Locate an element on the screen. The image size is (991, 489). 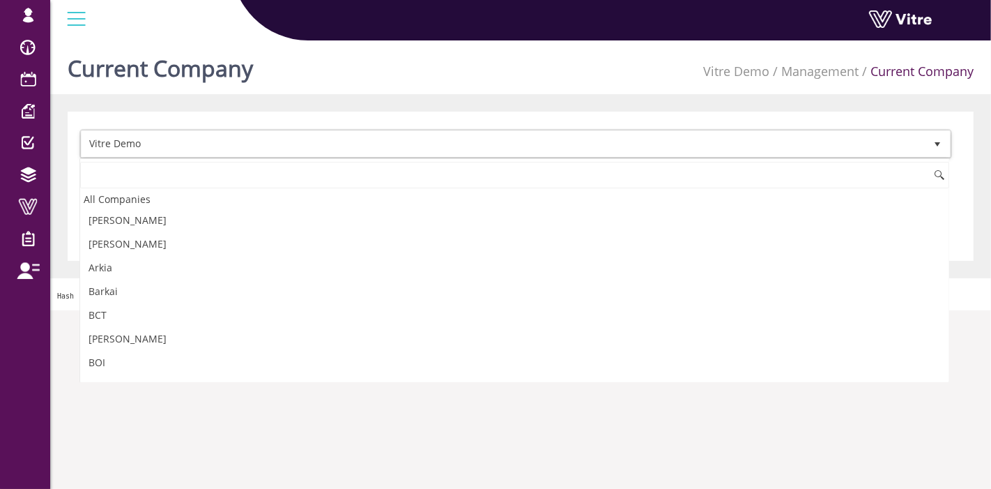
li: Arkia is located at coordinates (514, 268).